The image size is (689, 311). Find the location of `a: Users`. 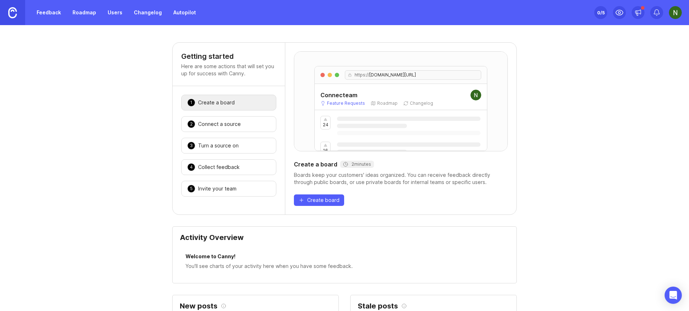

a: Users is located at coordinates (115, 13).